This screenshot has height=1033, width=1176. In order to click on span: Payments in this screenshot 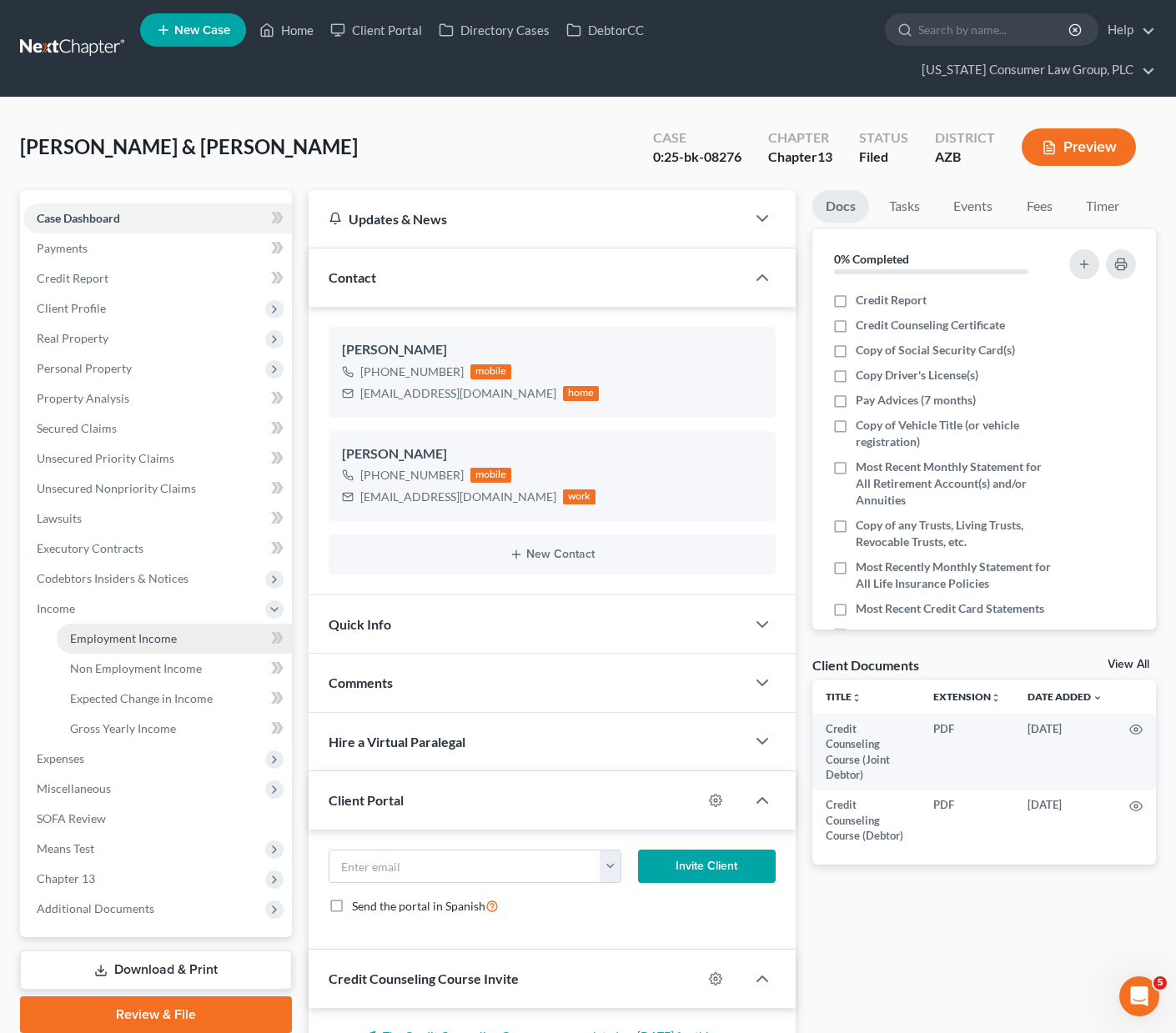, I will do `click(62, 248)`.